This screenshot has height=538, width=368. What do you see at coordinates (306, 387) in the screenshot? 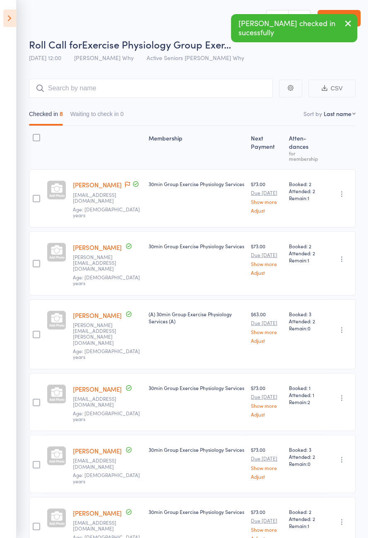
I see `span: Booked: 1` at bounding box center [306, 387].